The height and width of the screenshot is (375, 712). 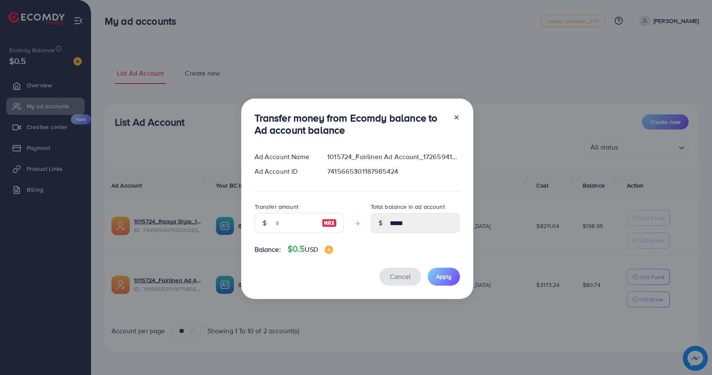 What do you see at coordinates (284, 156) in the screenshot?
I see `div: Ad Account Name` at bounding box center [284, 156].